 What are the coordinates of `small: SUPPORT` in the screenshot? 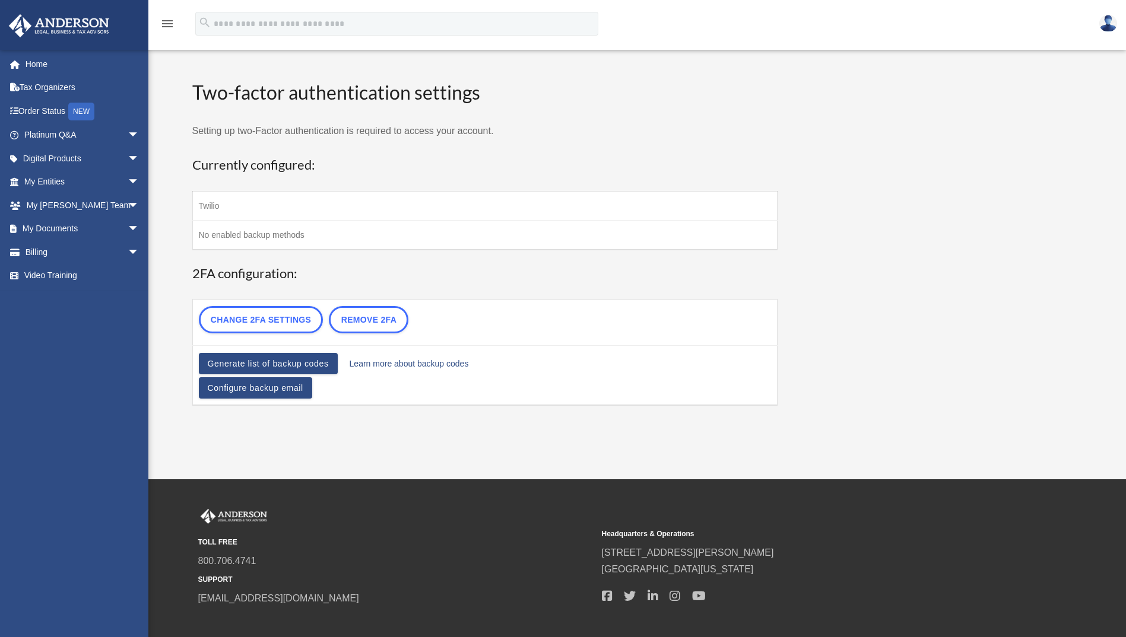 It's located at (396, 580).